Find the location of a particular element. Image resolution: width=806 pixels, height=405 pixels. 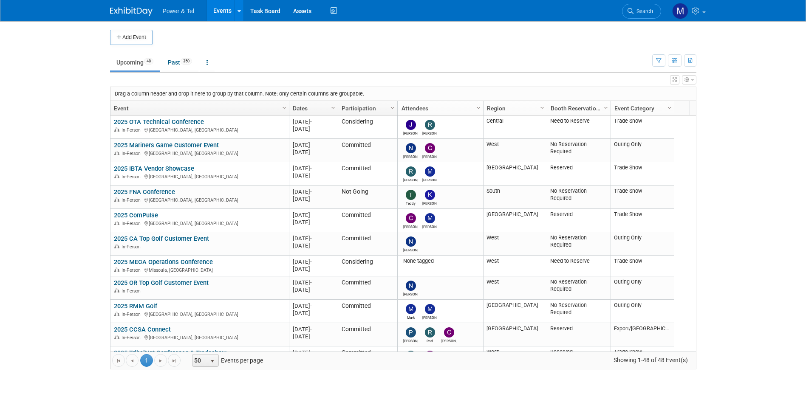

a: Region is located at coordinates (514, 108).